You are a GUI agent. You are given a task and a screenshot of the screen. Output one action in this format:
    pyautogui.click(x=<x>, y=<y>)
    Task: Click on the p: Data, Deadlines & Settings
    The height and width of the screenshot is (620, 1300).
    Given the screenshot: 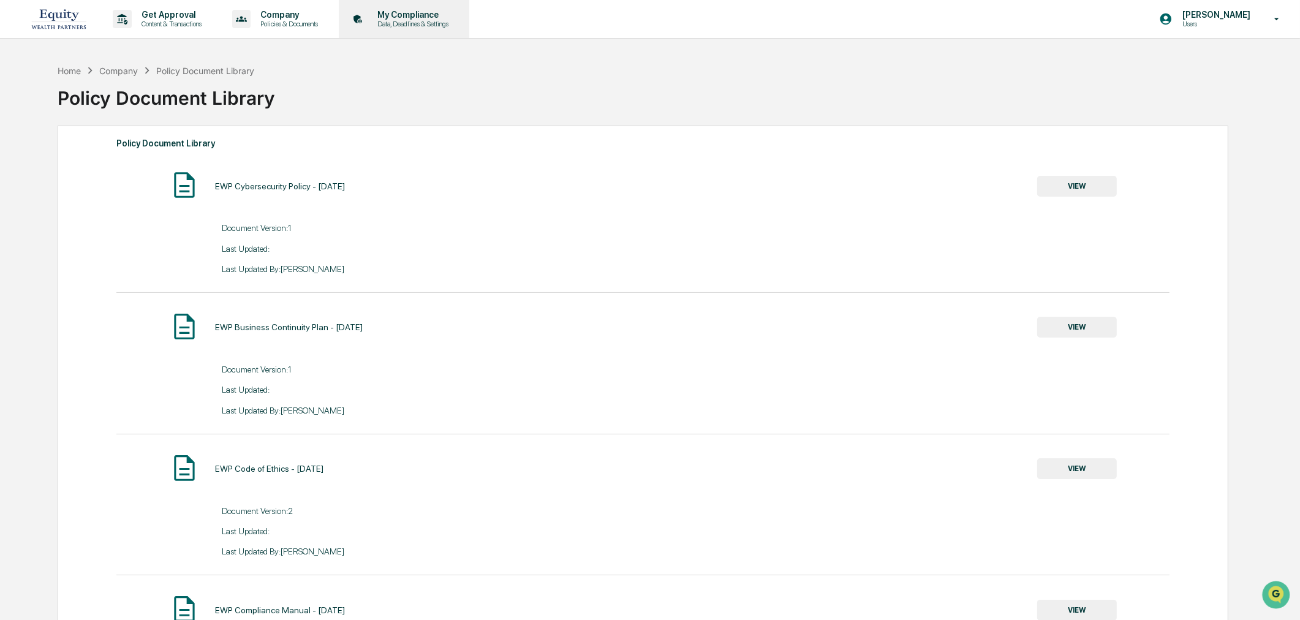 What is the action you would take?
    pyautogui.click(x=411, y=24)
    